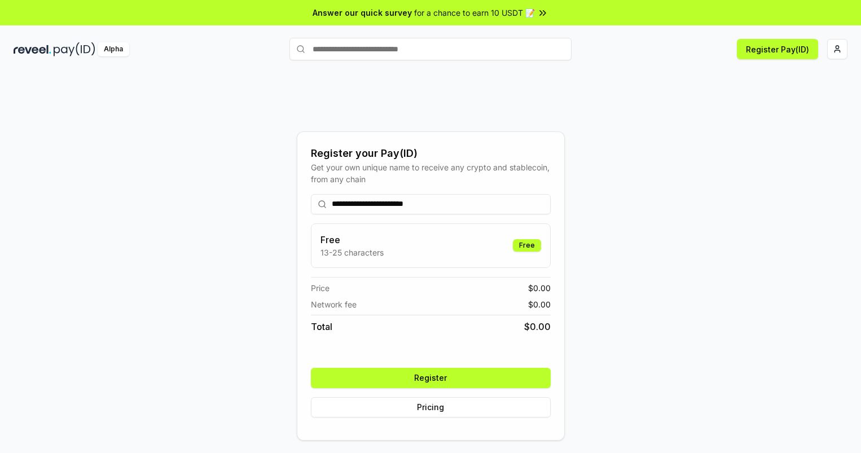 The height and width of the screenshot is (453, 861). What do you see at coordinates (322, 327) in the screenshot?
I see `span: Total` at bounding box center [322, 327].